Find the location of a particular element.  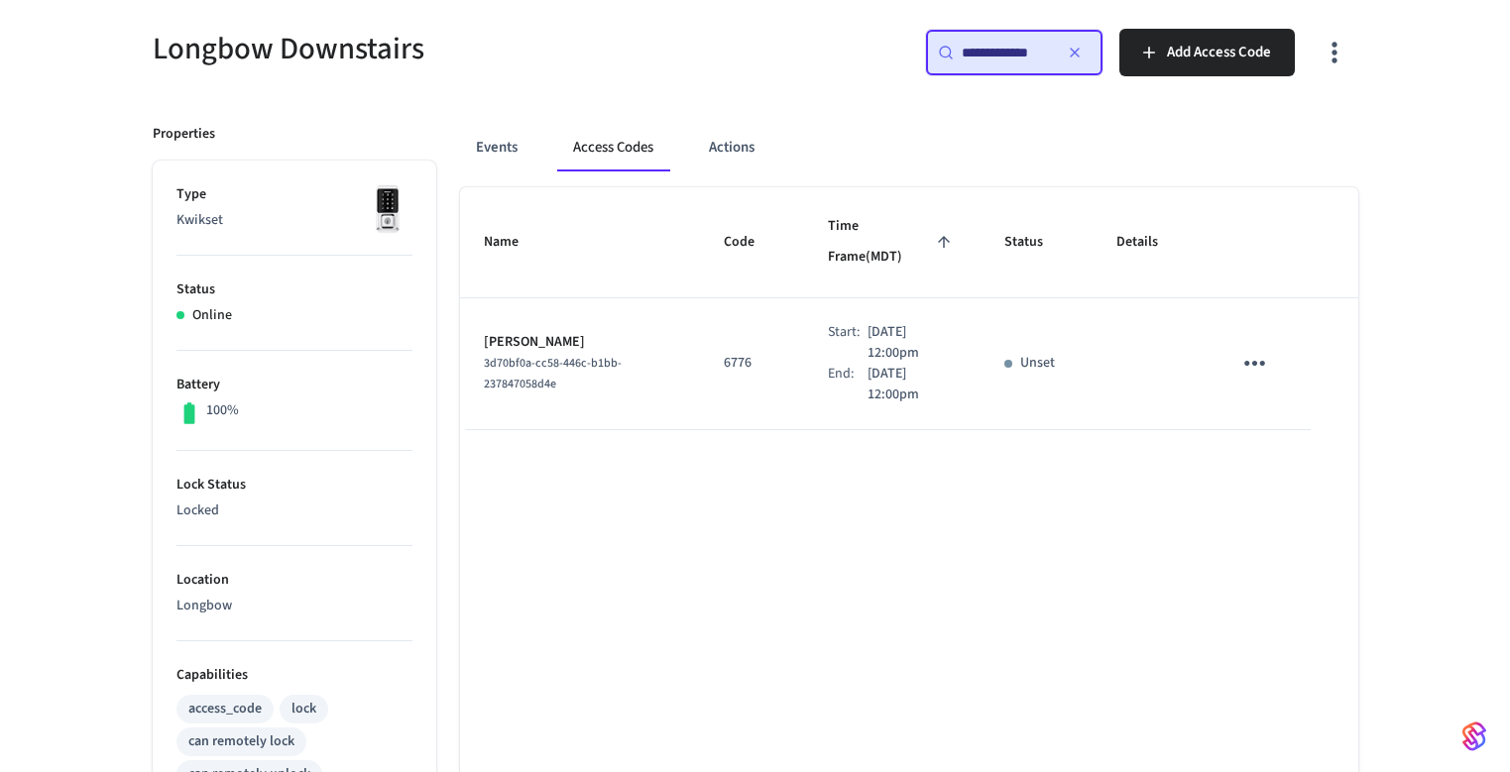

p: Online is located at coordinates (212, 315).